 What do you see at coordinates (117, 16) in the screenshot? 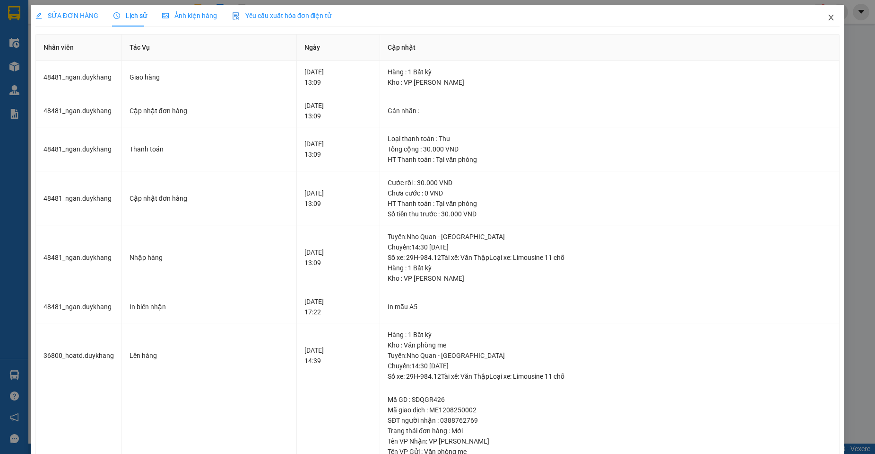
I see `span: clock-circle` at bounding box center [117, 16].